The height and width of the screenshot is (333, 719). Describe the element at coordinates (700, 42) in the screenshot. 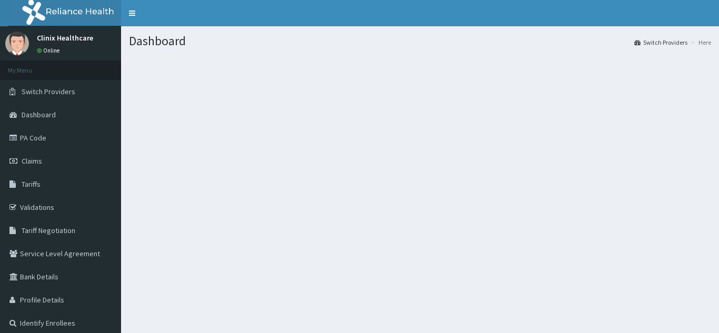

I see `li: Here` at that location.